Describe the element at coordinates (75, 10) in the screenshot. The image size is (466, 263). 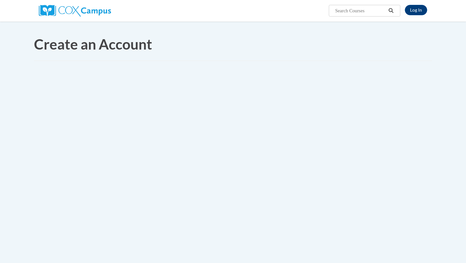
I see `a: Cox Campus` at that location.